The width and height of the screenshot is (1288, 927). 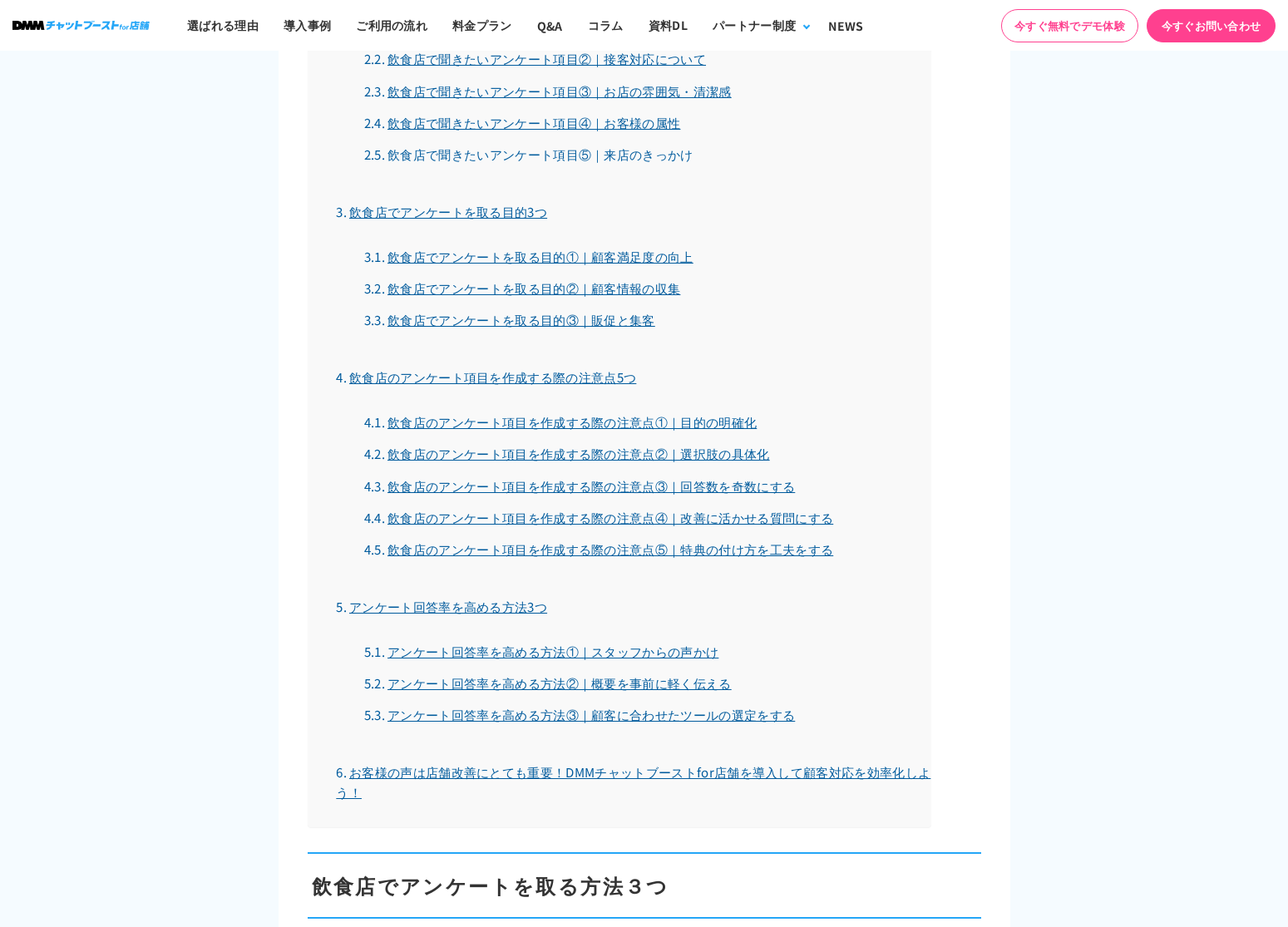 I want to click on a: 今すぐ無料でデモ体験, so click(x=1069, y=26).